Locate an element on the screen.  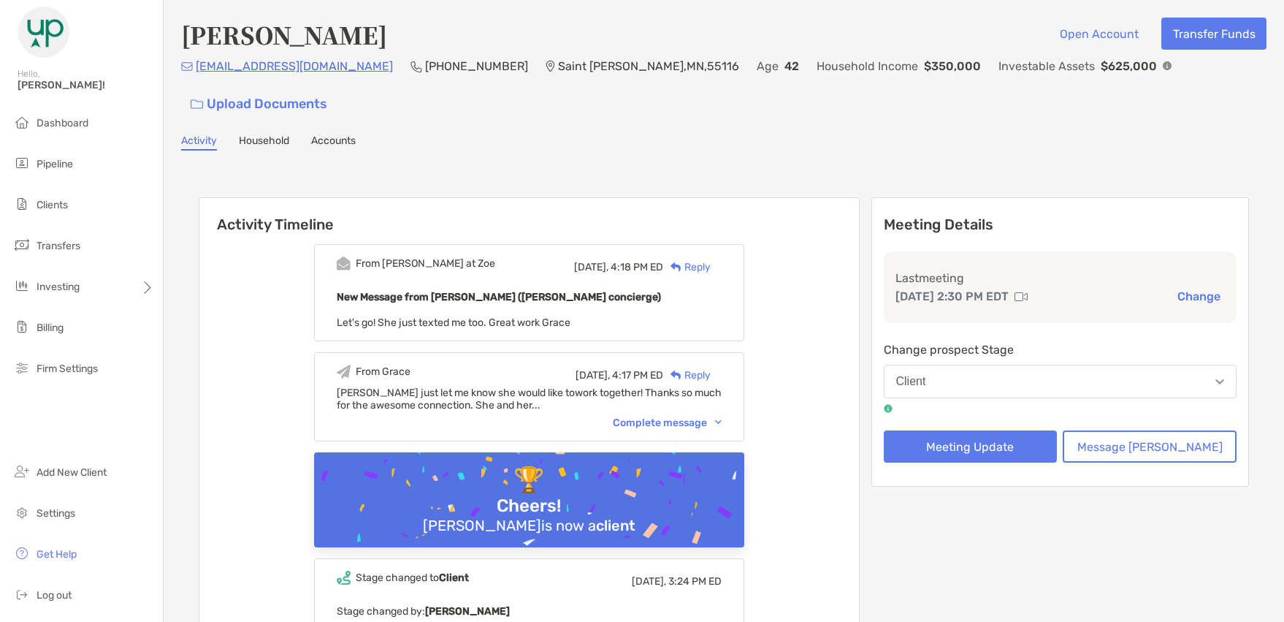
img: logout icon is located at coordinates (22, 594).